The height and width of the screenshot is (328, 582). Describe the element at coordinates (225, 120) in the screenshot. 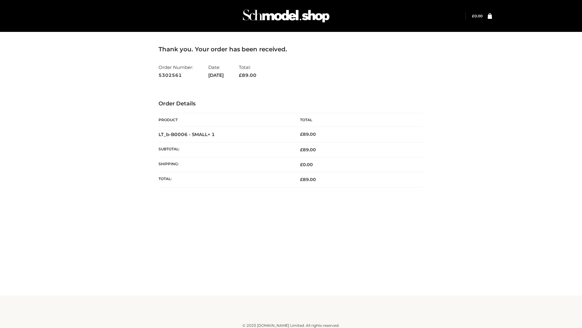

I see `th: Product` at that location.